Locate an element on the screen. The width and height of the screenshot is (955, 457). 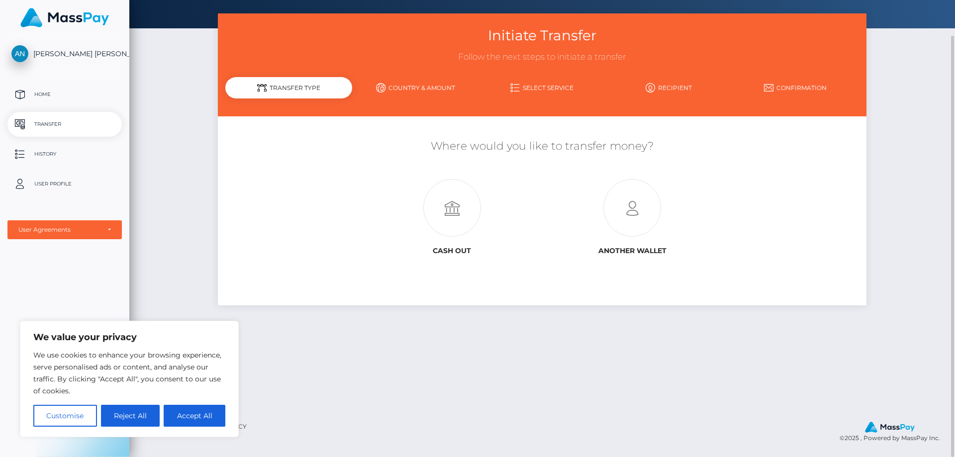
button: Reject All is located at coordinates (130, 416).